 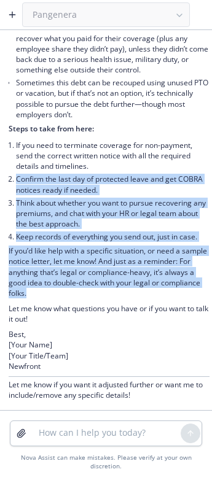 I want to click on li: If the employee doesn’t return, you can generally try to recover what you paid for their coverage..., so click(x=112, y=49).